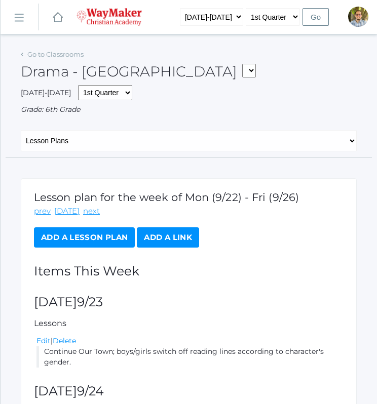 The width and height of the screenshot is (377, 404). What do you see at coordinates (190, 357) in the screenshot?
I see `li: Continue Our Town; boys/girls switch off reading lines according to character's gender.` at bounding box center [190, 357].